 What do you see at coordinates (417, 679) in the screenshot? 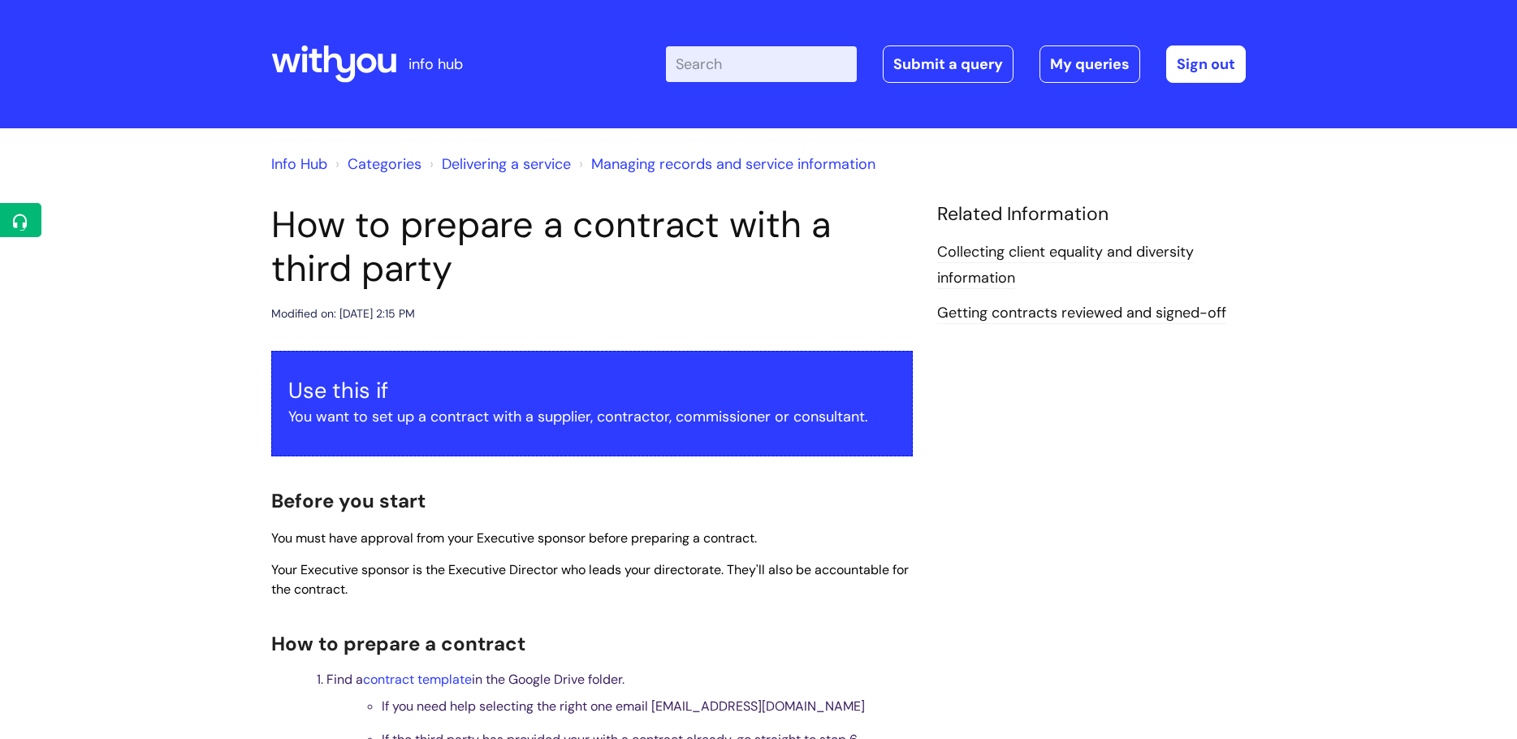
I see `a: contract template` at bounding box center [417, 679].